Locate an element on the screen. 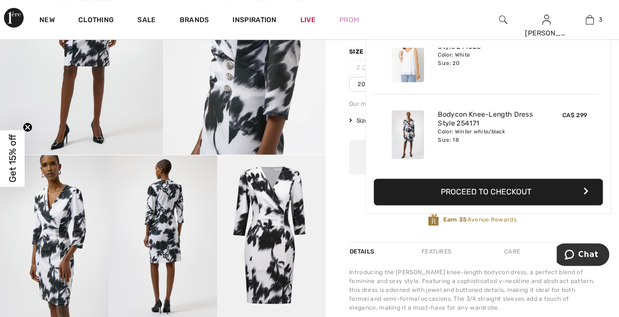  div: Shipping is located at coordinates (580, 252).